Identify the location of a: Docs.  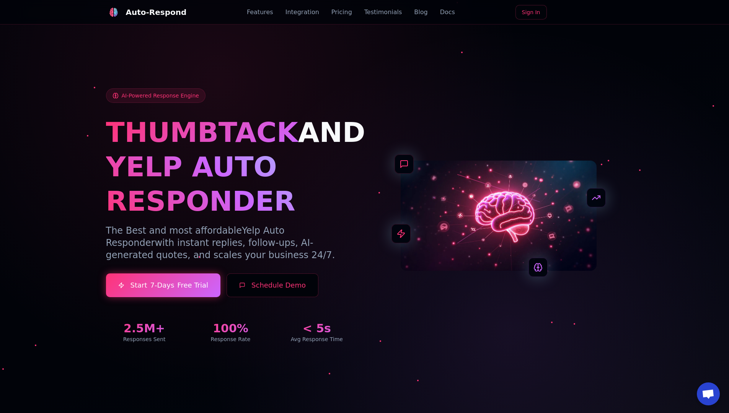
(447, 12).